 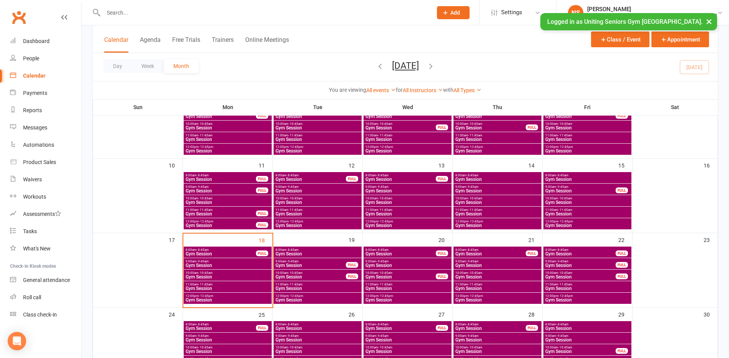 What do you see at coordinates (423, 90) in the screenshot?
I see `a: All Instructors` at bounding box center [423, 90].